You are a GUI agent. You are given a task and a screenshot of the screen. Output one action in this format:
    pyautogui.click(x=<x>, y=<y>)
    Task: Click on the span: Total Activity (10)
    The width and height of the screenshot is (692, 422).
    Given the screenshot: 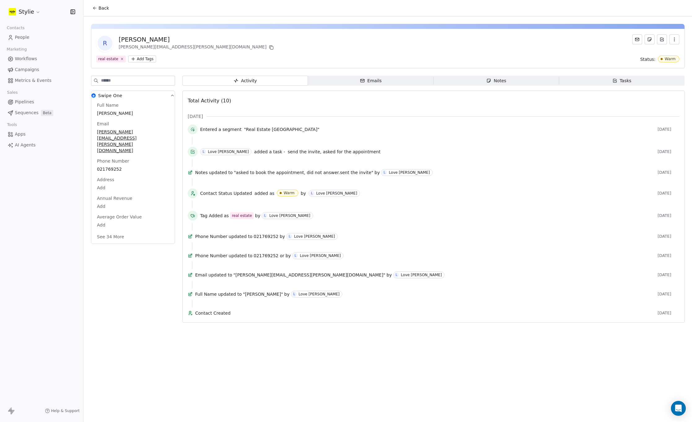 What is the action you would take?
    pyautogui.click(x=210, y=100)
    